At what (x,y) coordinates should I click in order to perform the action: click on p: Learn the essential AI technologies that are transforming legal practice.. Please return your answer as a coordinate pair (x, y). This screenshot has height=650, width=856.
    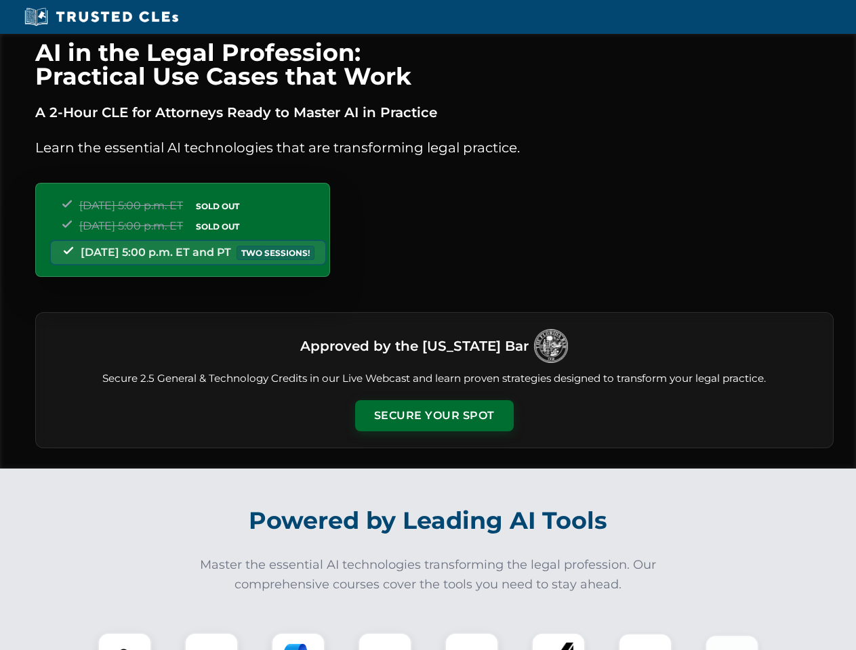
    Looking at the image, I should click on (434, 148).